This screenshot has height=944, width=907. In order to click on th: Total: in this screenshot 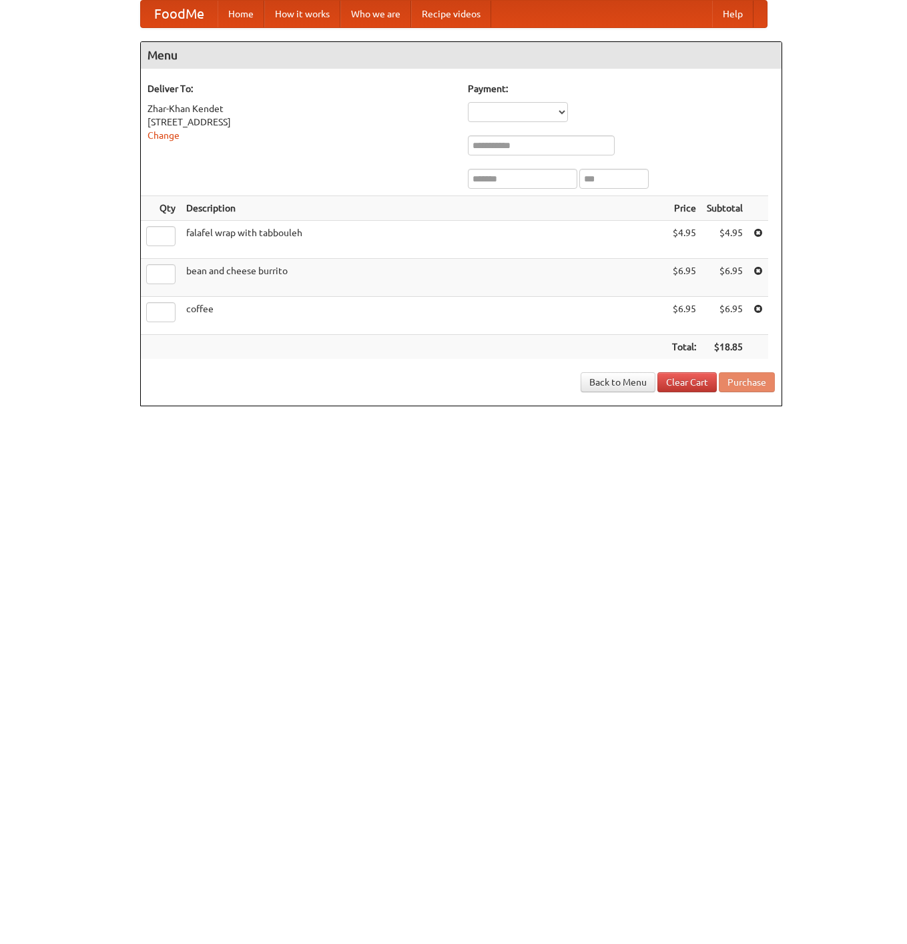, I will do `click(684, 347)`.